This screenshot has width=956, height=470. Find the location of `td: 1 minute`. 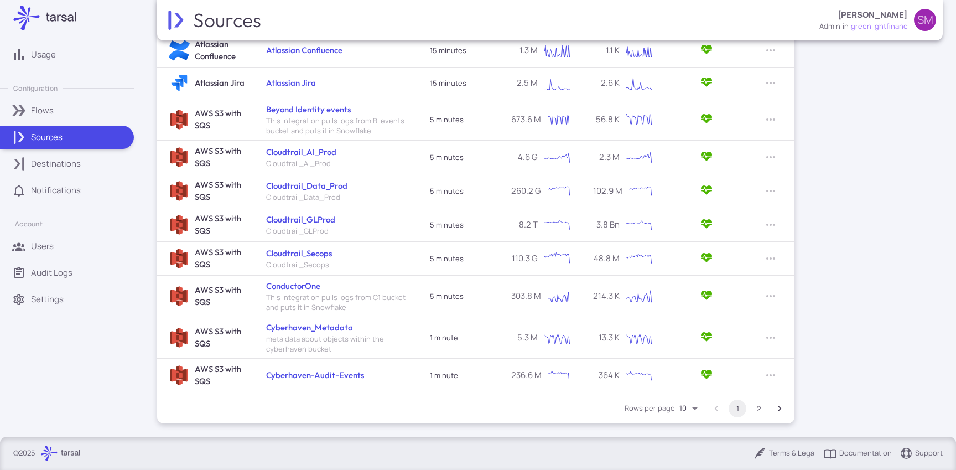

td: 1 minute is located at coordinates (460, 375).